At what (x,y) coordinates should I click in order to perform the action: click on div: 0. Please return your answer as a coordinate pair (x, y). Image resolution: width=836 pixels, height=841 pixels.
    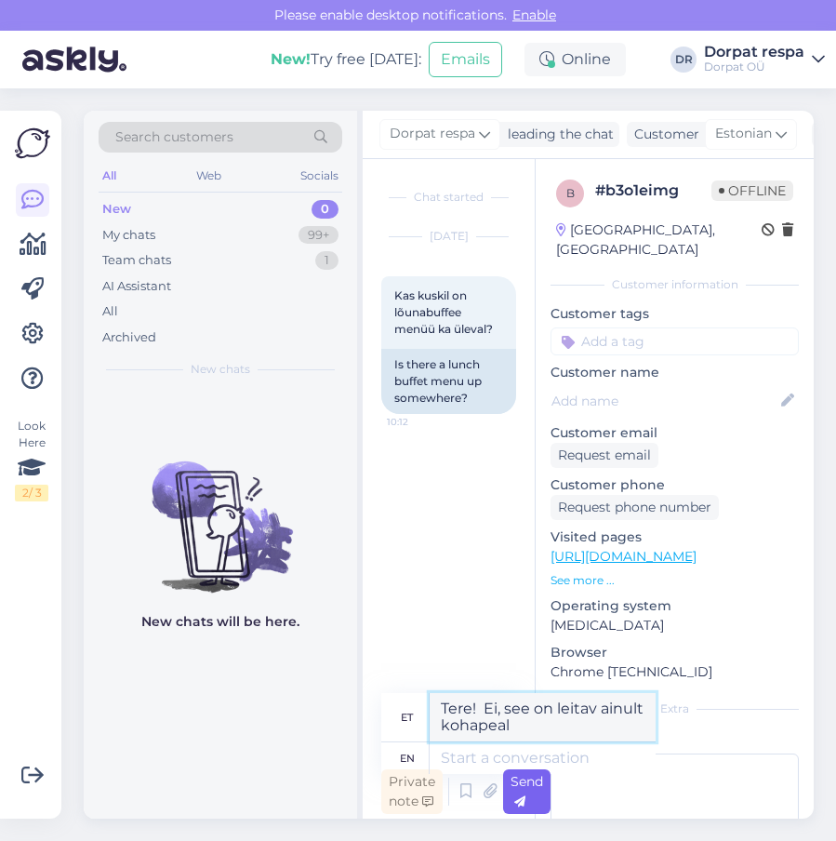
    Looking at the image, I should click on (325, 209).